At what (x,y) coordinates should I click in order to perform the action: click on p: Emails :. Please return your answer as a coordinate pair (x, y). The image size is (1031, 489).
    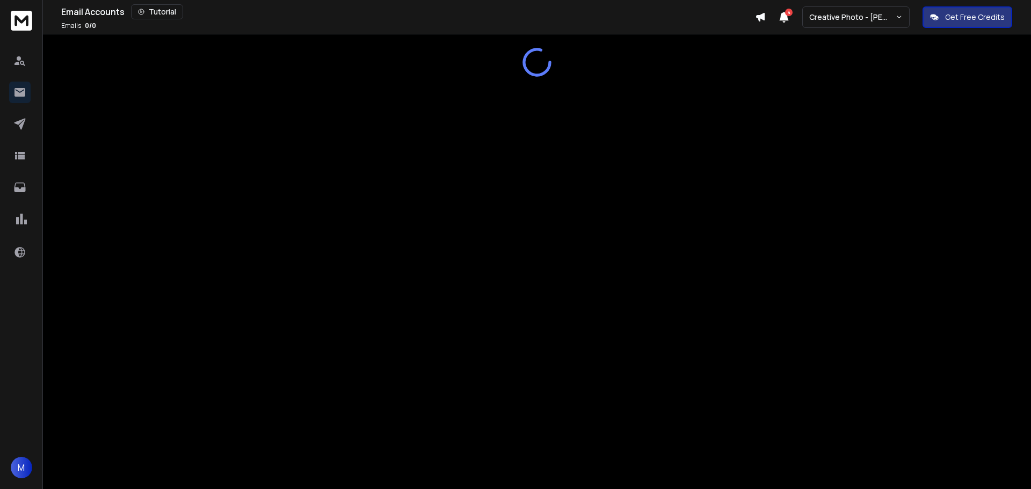
    Looking at the image, I should click on (78, 26).